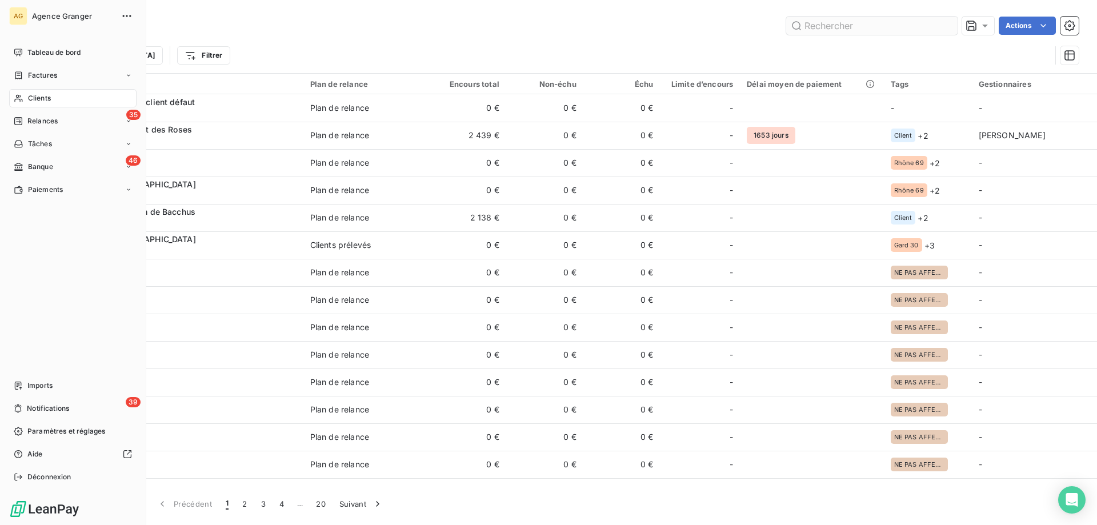 This screenshot has width=1097, height=525. Describe the element at coordinates (467, 218) in the screenshot. I see `td: 2 138 €` at that location.